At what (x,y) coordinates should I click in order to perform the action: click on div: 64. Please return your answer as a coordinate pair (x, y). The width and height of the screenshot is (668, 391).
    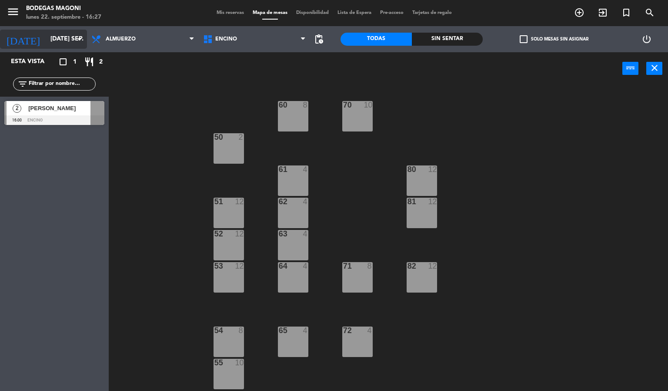
    Looking at the image, I should click on (279, 266).